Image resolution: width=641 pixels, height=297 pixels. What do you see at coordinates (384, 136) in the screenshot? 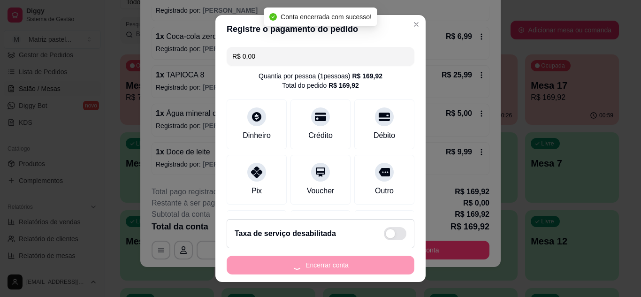
I see `div: Débito` at bounding box center [384, 136].